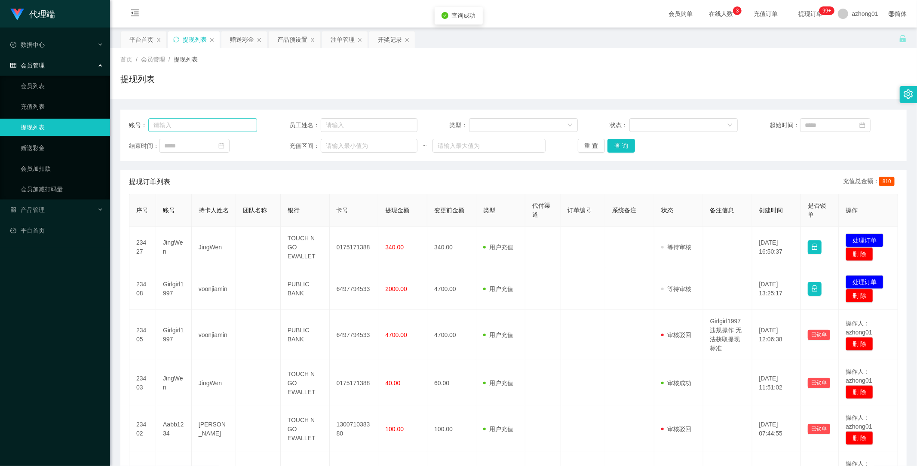 The image size is (917, 466). What do you see at coordinates (449, 210) in the screenshot?
I see `span: 变更前金额` at bounding box center [449, 210].